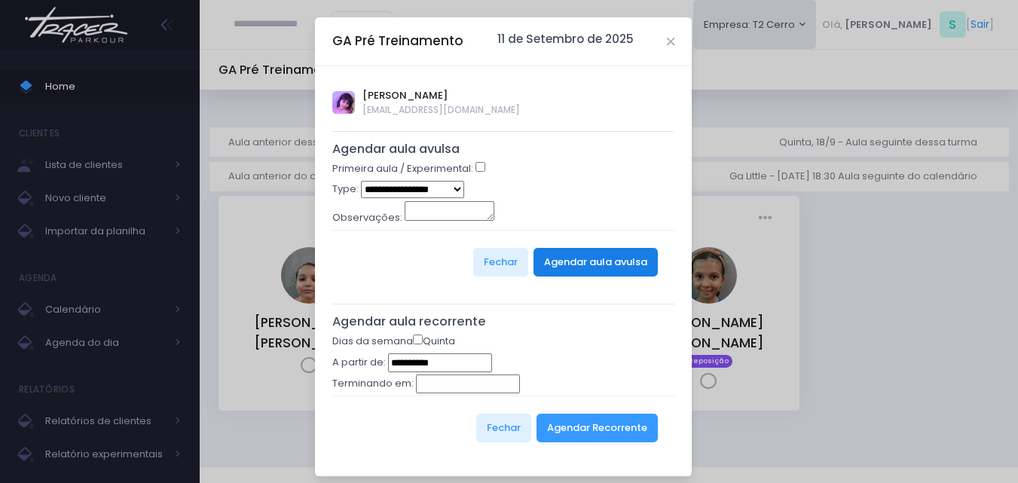 The width and height of the screenshot is (1018, 483). What do you see at coordinates (367, 218) in the screenshot?
I see `label: Observações:` at bounding box center [367, 218].